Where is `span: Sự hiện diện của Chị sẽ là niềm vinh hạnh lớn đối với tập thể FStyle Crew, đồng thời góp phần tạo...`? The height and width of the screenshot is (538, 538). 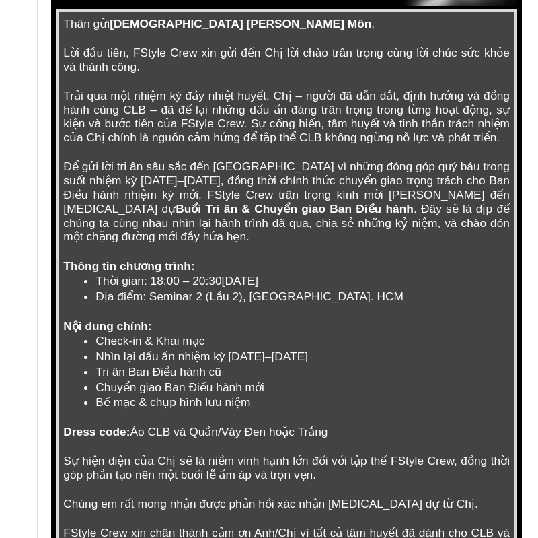
span: Sự hiện diện của Chị sẽ là niềm vinh hạnh lớn đối với tập thể FStyle Crew, đồng thời góp phần tạo... is located at coordinates (288, 467).